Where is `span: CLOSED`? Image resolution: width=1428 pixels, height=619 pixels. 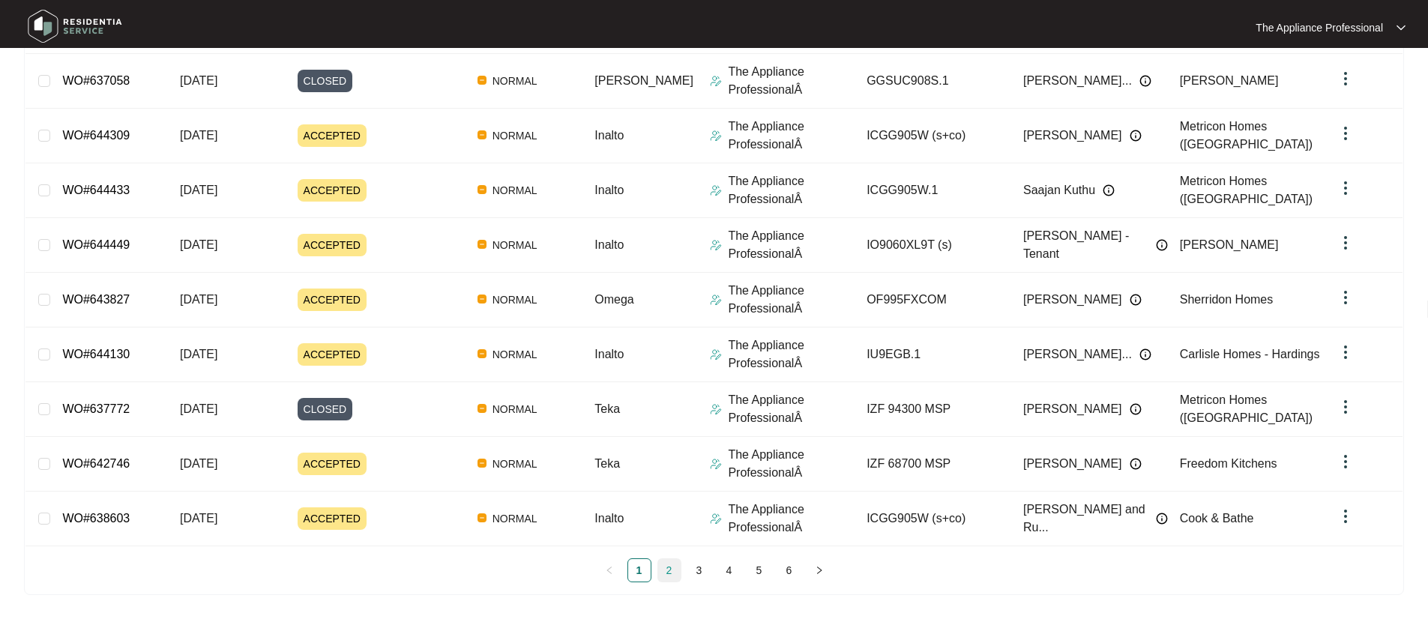 span: CLOSED is located at coordinates (325, 409).